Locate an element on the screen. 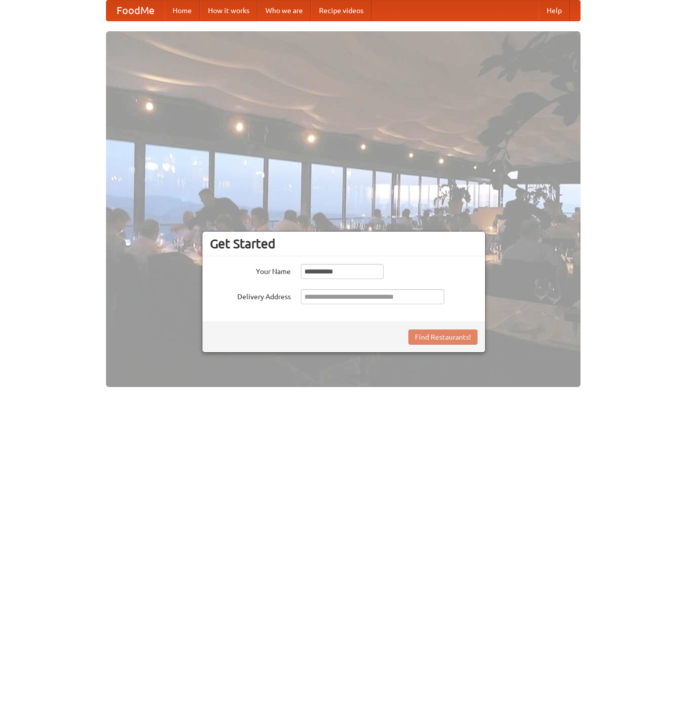  label: Your Name is located at coordinates (250, 270).